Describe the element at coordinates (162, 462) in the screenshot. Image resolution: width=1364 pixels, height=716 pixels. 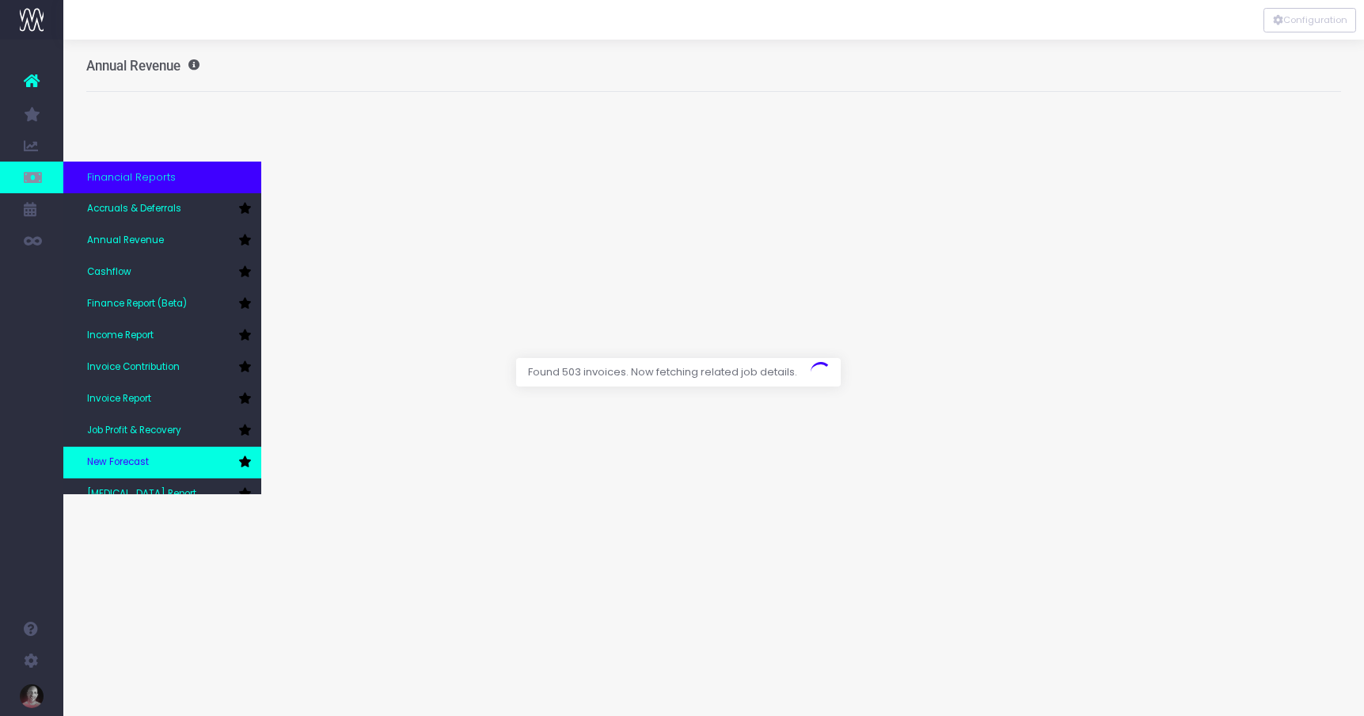
I see `a: New Forecast` at that location.